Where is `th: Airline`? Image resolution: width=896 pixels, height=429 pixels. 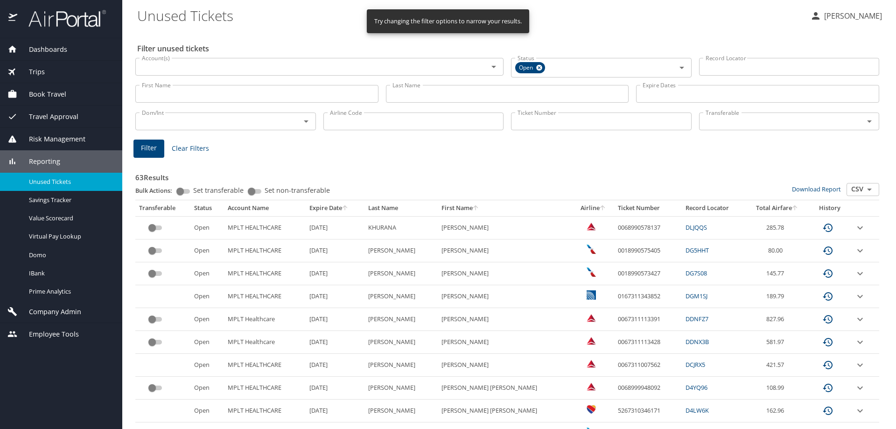
th: Airline is located at coordinates (593, 208).